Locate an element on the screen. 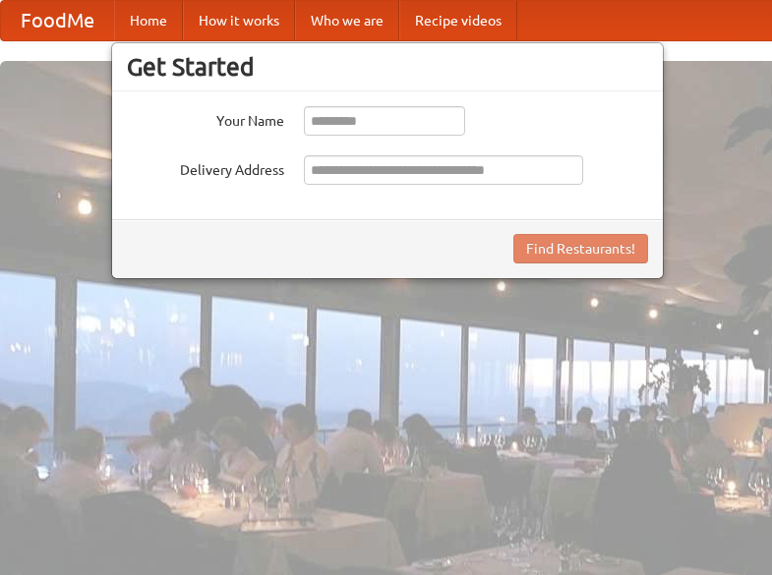 The width and height of the screenshot is (772, 575). a: Recipe videos is located at coordinates (458, 21).